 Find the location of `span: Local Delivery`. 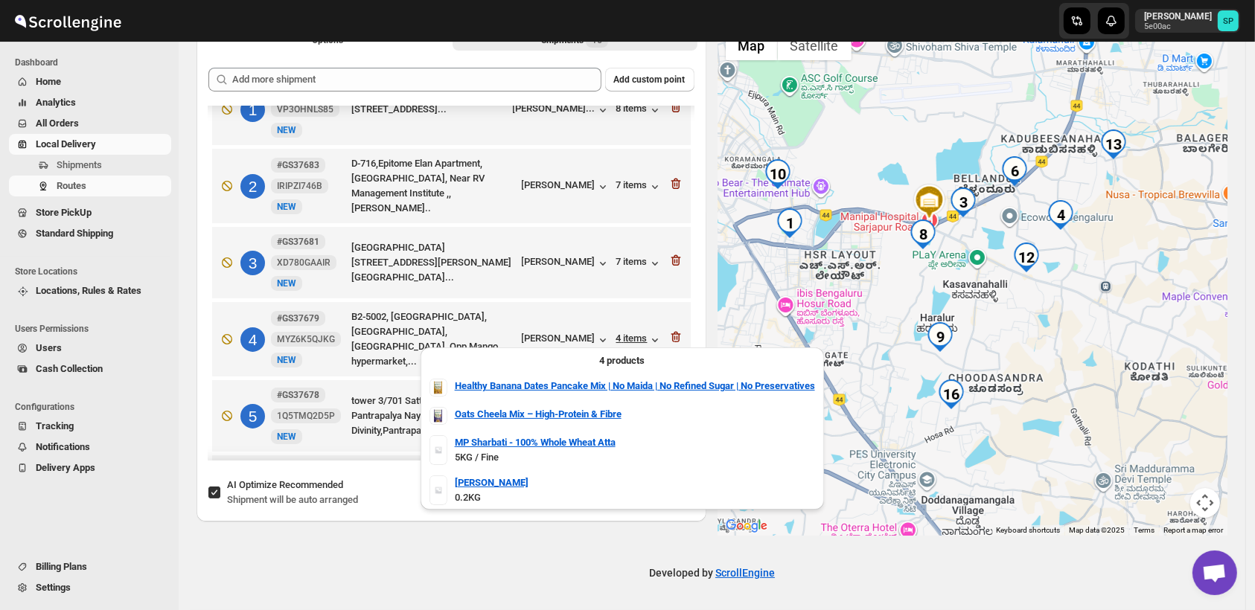

span: Local Delivery is located at coordinates (65, 144).